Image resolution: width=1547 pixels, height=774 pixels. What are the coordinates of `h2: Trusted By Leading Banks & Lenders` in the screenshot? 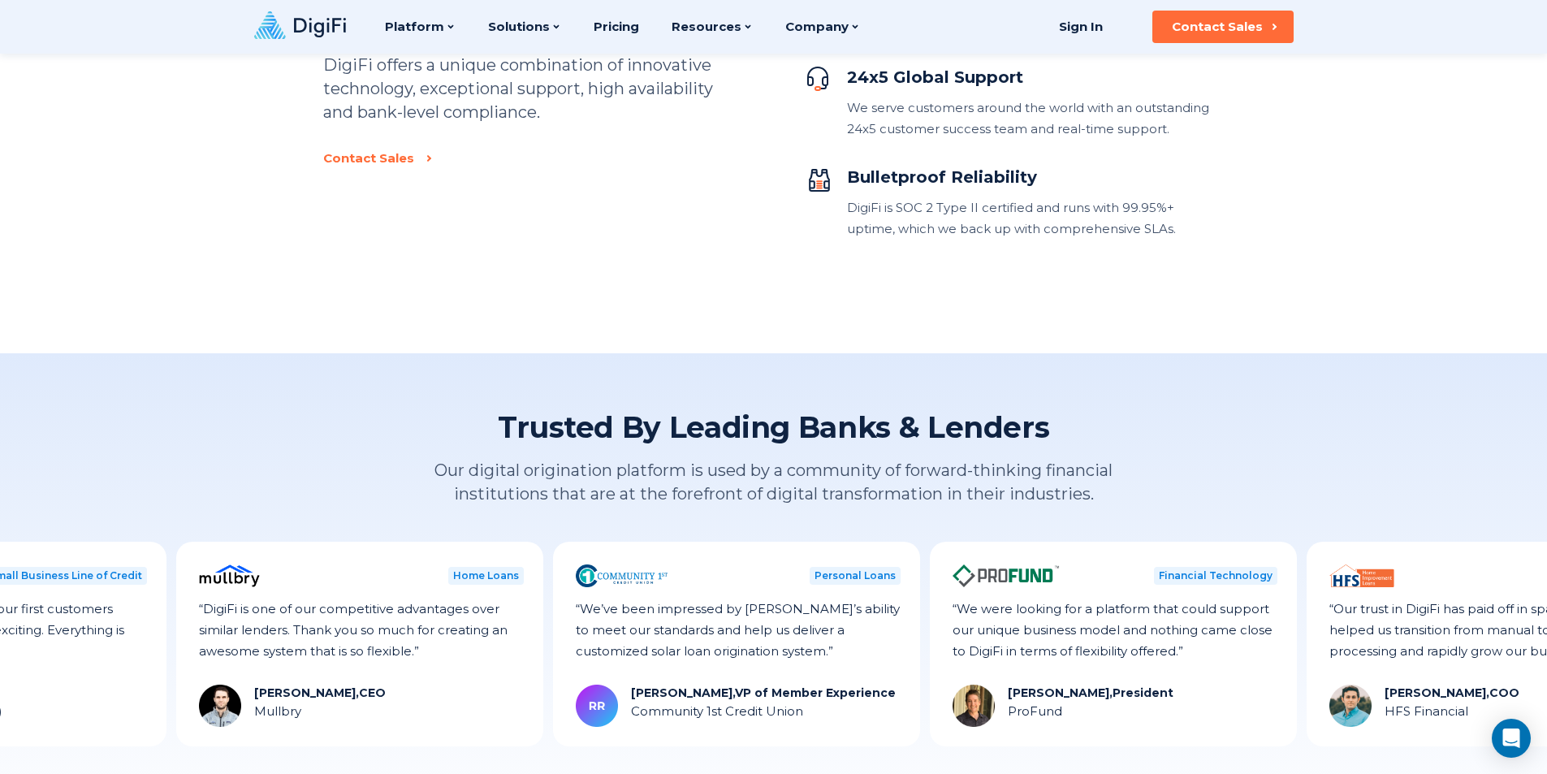 It's located at (774, 427).